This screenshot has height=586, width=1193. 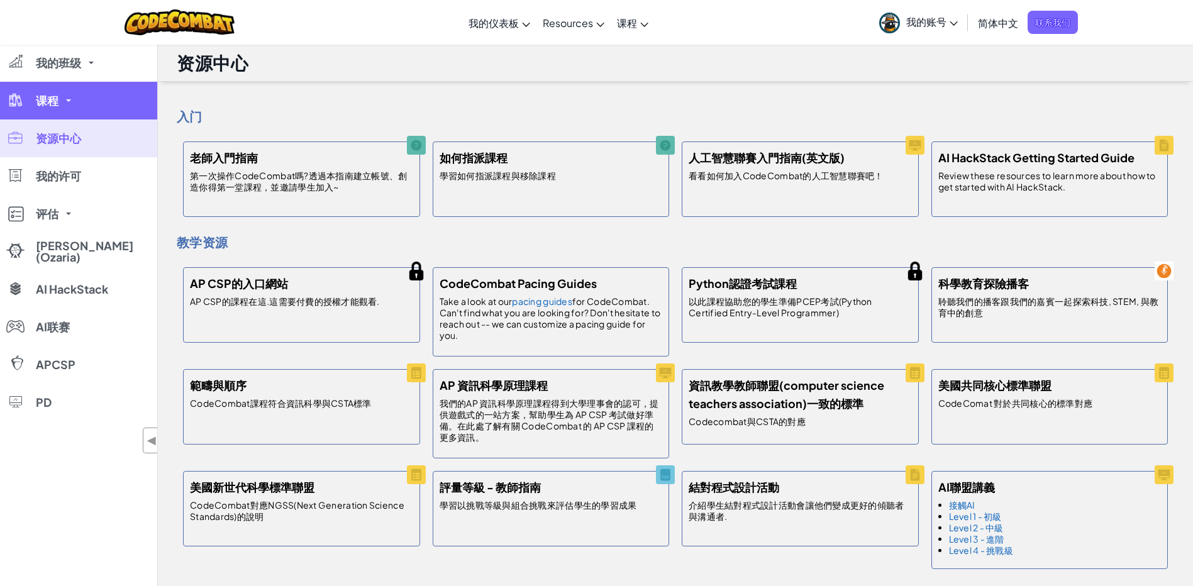 What do you see at coordinates (977, 539) in the screenshot?
I see `a: Level 3 - 進階` at bounding box center [977, 539].